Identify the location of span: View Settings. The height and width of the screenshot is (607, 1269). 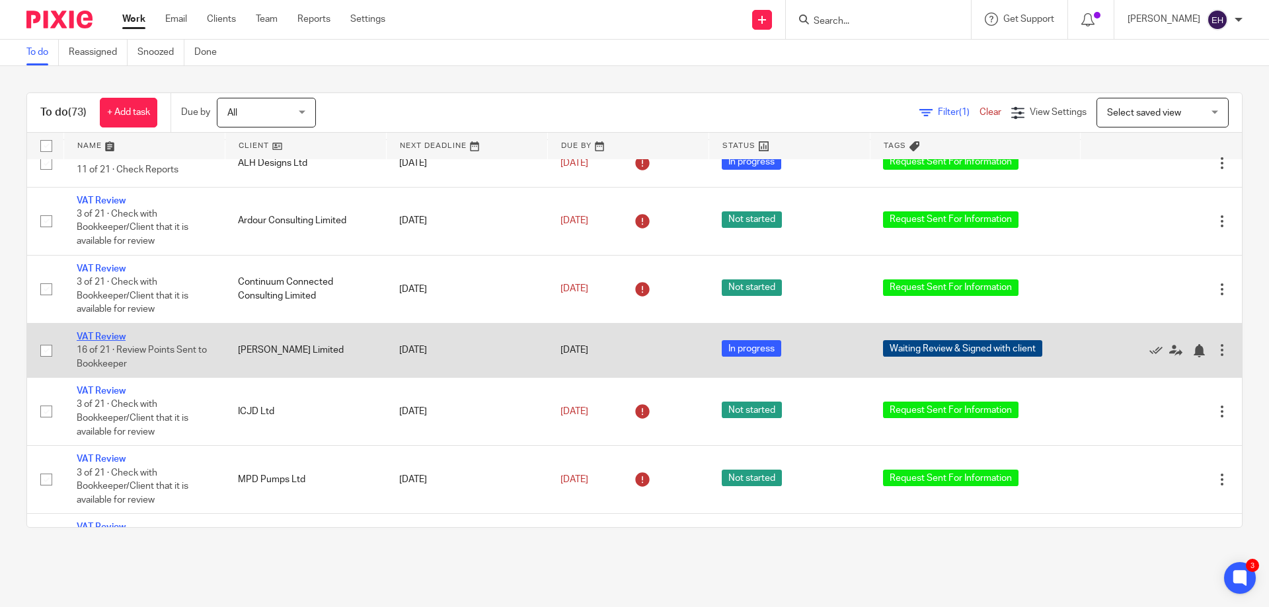
(1058, 112).